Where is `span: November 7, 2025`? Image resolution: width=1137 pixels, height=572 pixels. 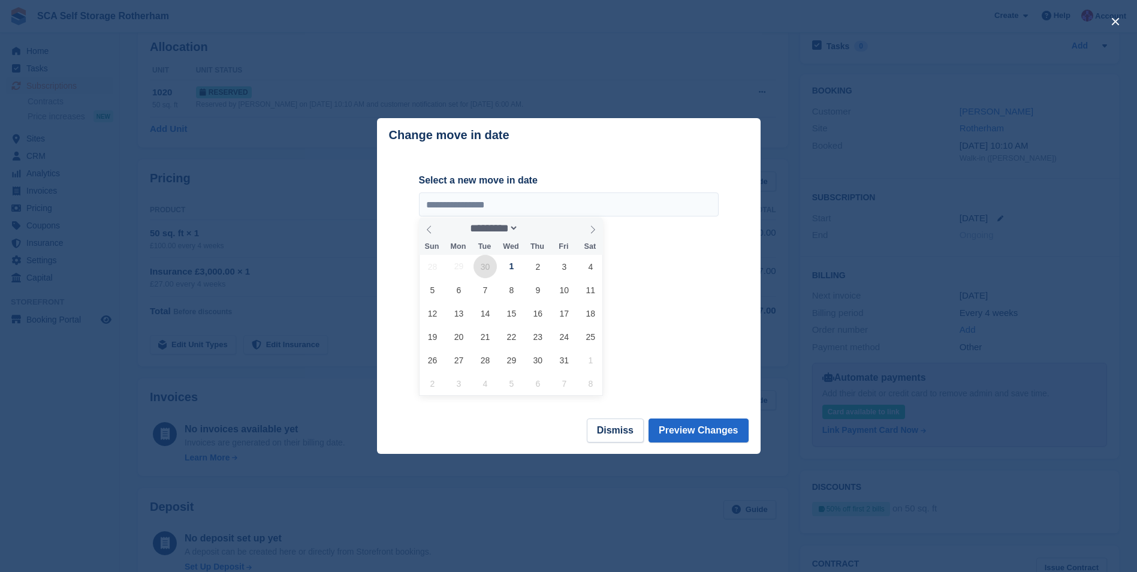
span: November 7, 2025 is located at coordinates (564, 383).